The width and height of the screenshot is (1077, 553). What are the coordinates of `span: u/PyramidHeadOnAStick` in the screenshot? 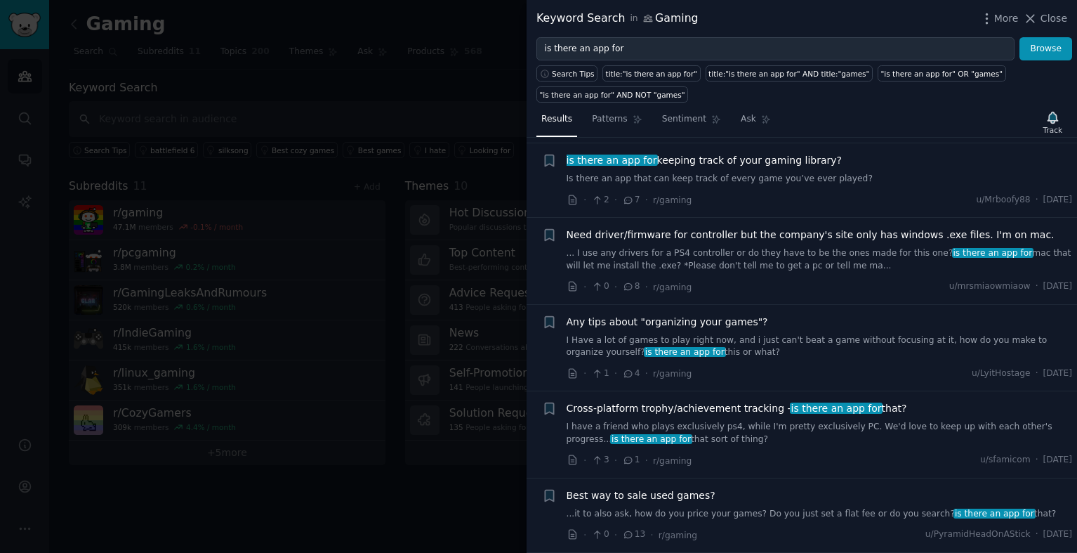 It's located at (978, 534).